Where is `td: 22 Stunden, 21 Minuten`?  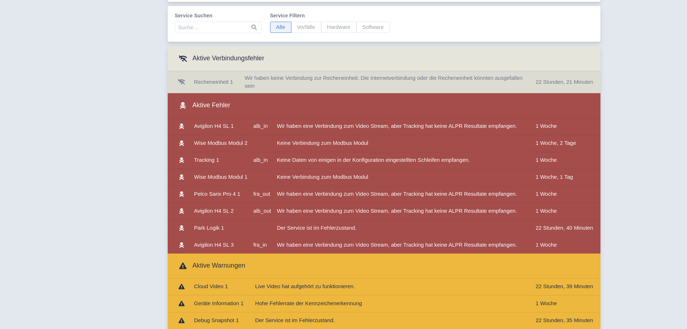
td: 22 Stunden, 21 Minuten is located at coordinates (567, 82).